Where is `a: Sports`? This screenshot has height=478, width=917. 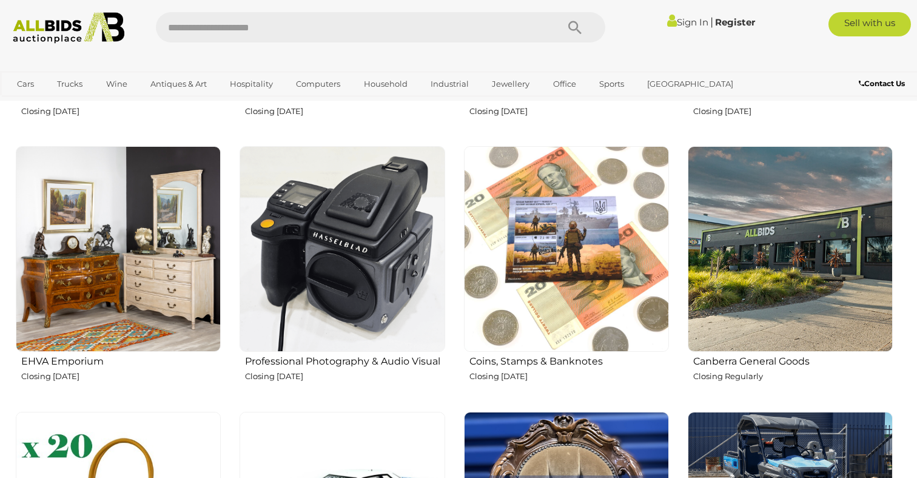
a: Sports is located at coordinates (611, 84).